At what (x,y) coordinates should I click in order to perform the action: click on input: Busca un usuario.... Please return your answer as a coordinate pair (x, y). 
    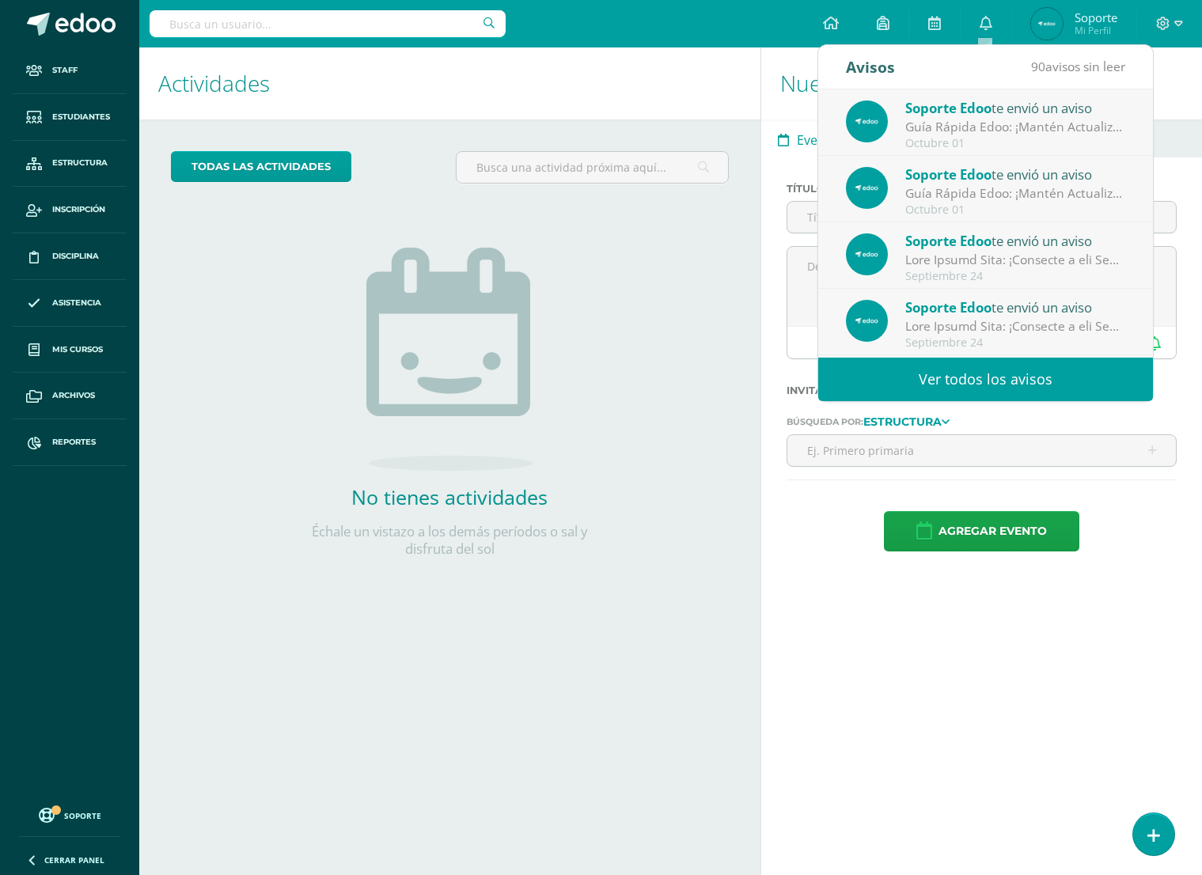
    Looking at the image, I should click on (328, 24).